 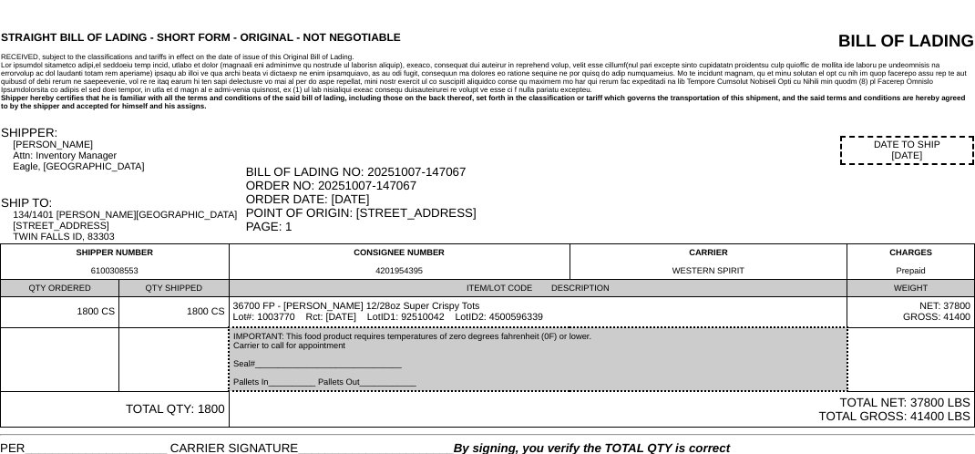 What do you see at coordinates (122, 202) in the screenshot?
I see `div: SHIP TO:` at bounding box center [122, 202].